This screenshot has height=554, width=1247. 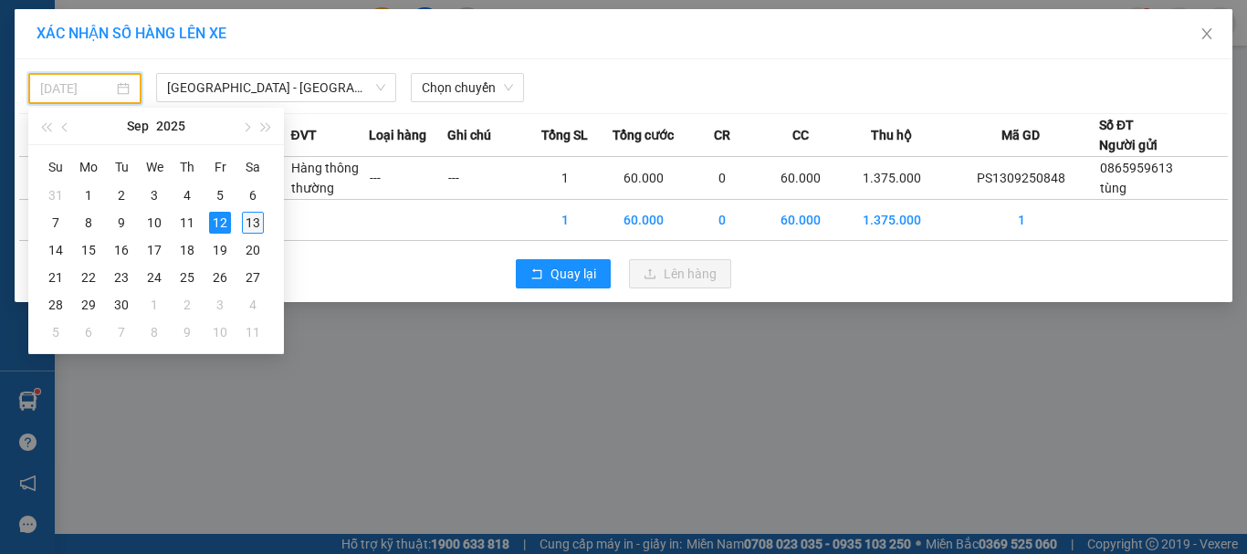 What do you see at coordinates (121, 305) in the screenshot?
I see `td: 2025-09-30` at bounding box center [121, 305].